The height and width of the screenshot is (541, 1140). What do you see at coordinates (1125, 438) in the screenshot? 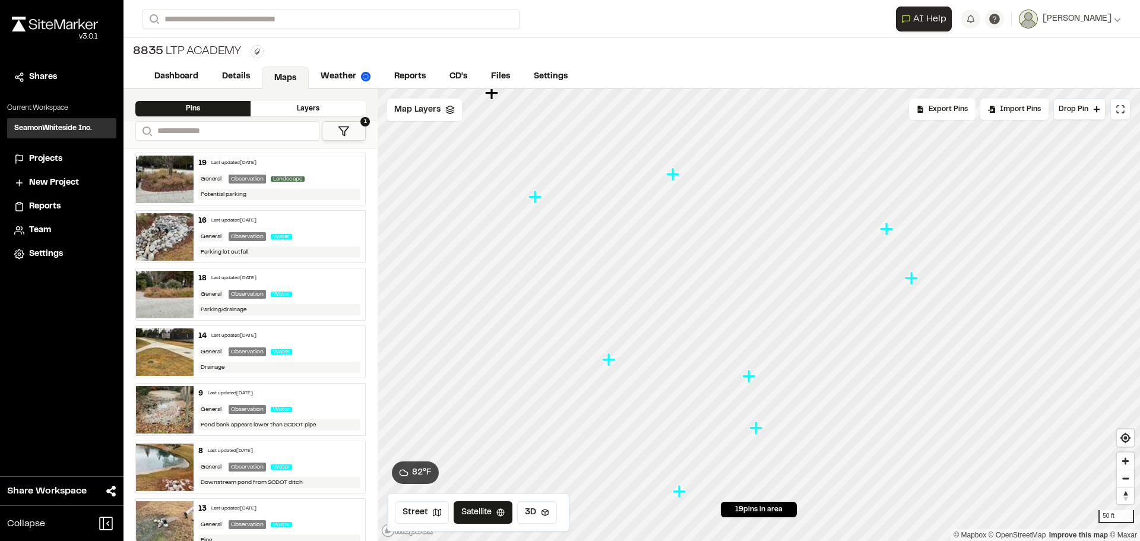
I see `span: Find my location` at bounding box center [1125, 438].